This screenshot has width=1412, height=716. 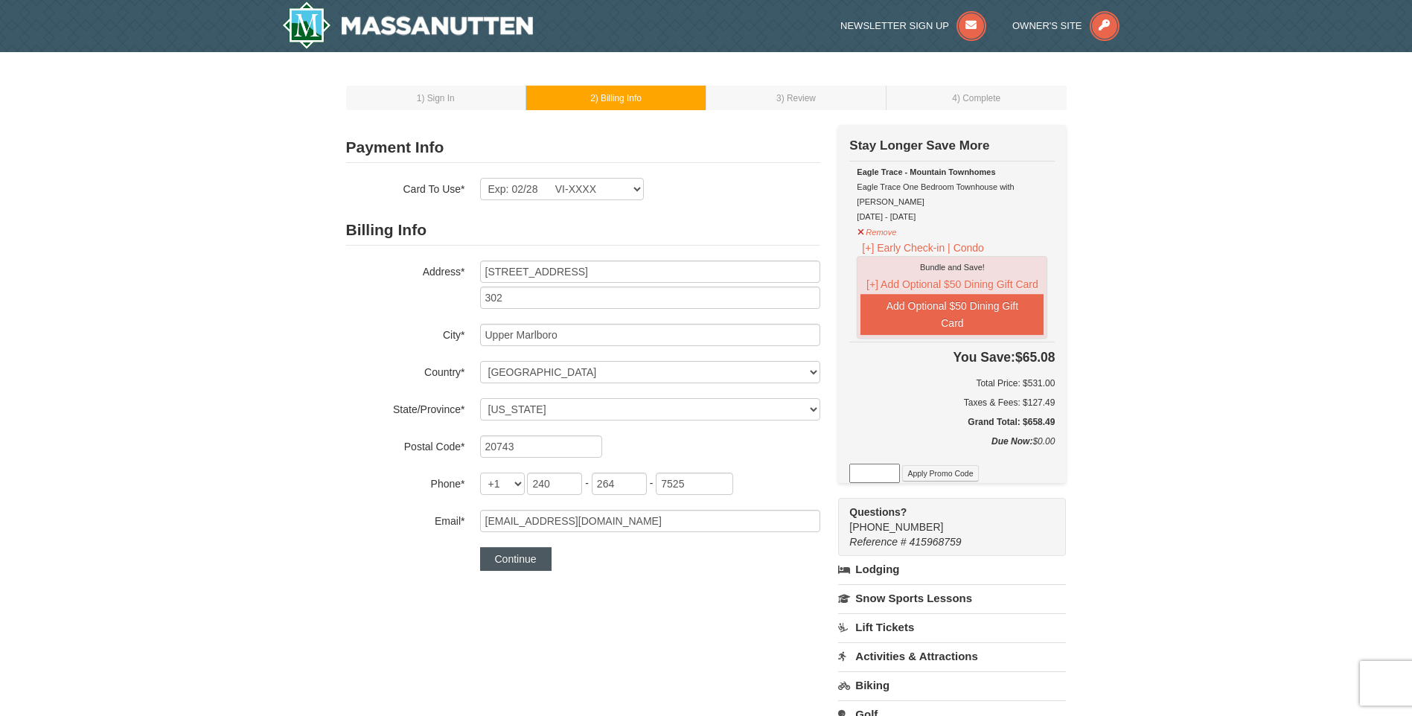 What do you see at coordinates (952, 267) in the screenshot?
I see `div: Bundle and Save!` at bounding box center [952, 267].